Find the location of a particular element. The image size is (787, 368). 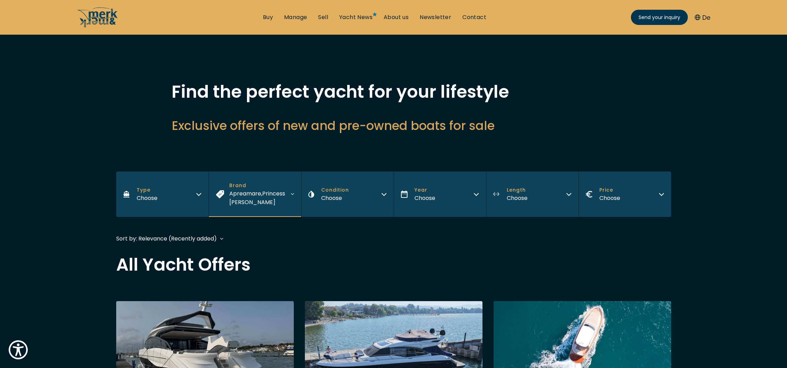

button: Brand is located at coordinates (254, 194).